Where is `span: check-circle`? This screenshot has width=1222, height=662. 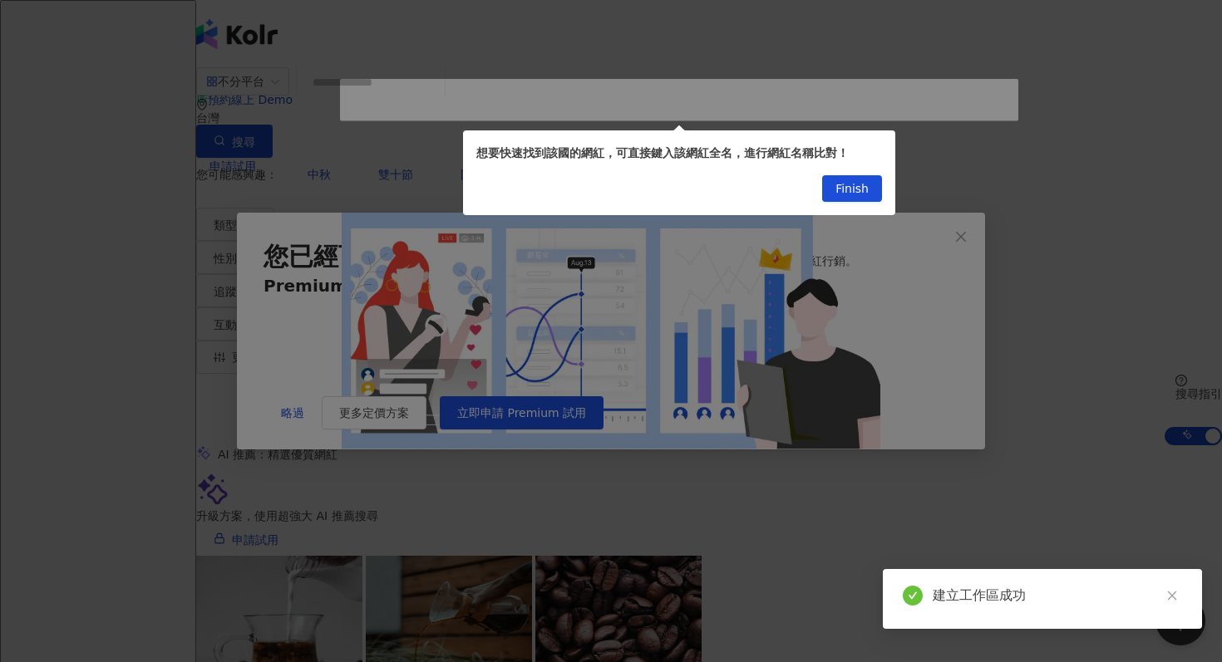
span: check-circle is located at coordinates (913, 596).